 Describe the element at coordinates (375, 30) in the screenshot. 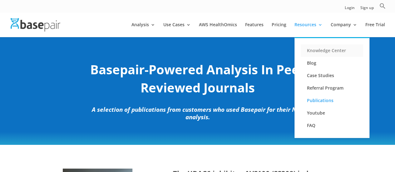

I see `a: Free Trial` at that location.